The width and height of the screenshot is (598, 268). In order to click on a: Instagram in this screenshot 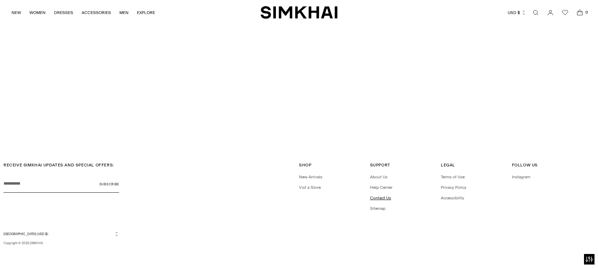, I will do `click(521, 177)`.